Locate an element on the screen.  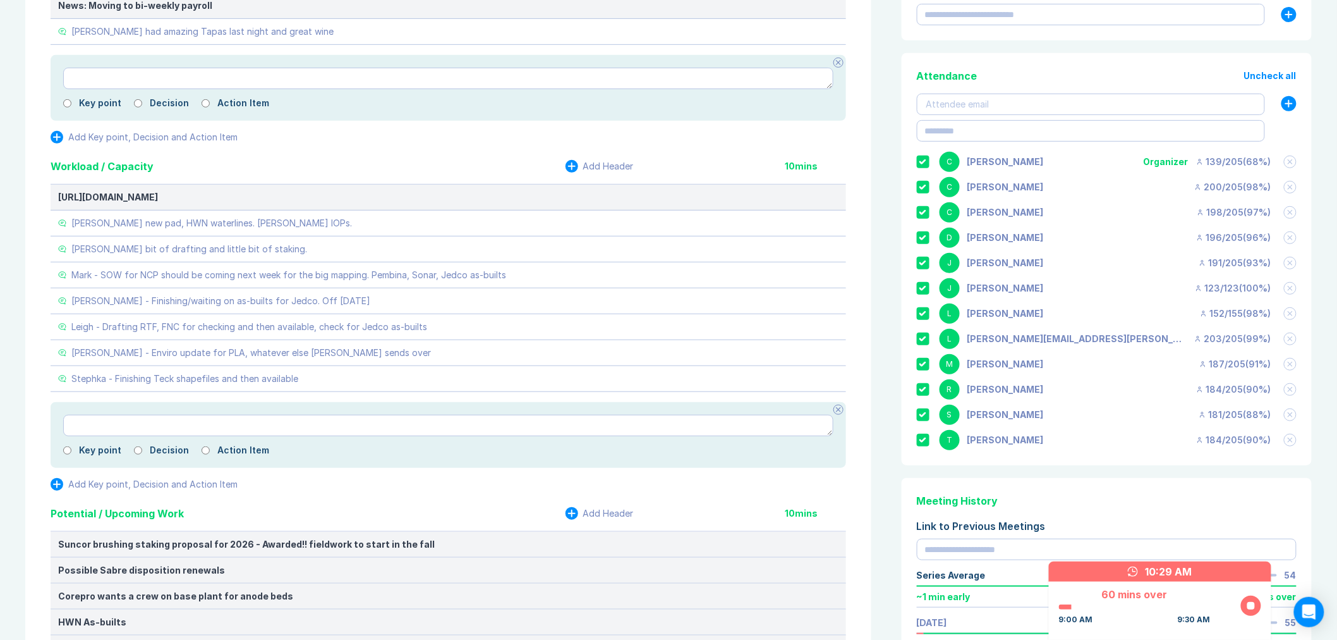
div: 55 is located at coordinates (1291, 623).